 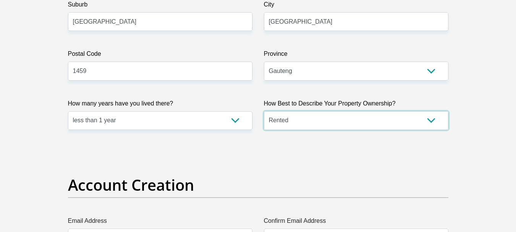 What do you see at coordinates (160, 105) in the screenshot?
I see `label: How many years have you lived there?` at bounding box center [160, 105].